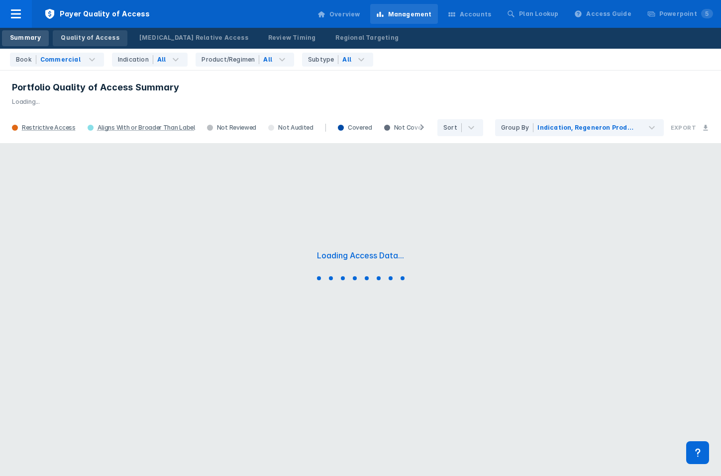 This screenshot has height=476, width=721. What do you see at coordinates (292, 38) in the screenshot?
I see `div: Review Timing` at bounding box center [292, 38].